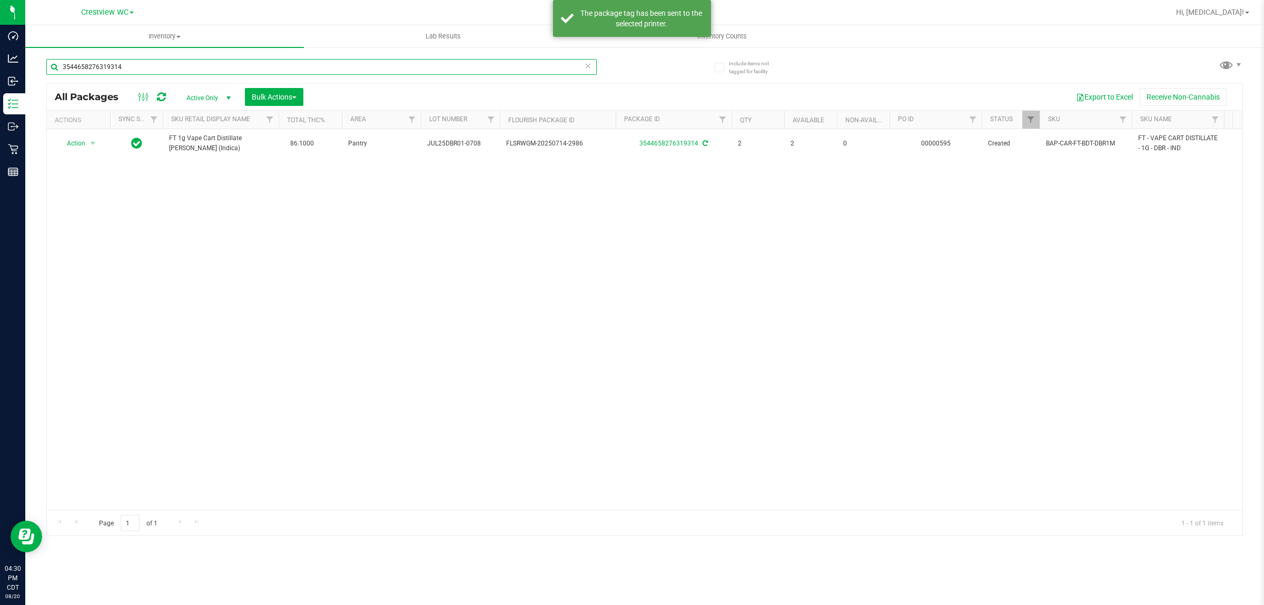  Describe the element at coordinates (1183, 97) in the screenshot. I see `button: Receive Non-Cannabis` at that location.